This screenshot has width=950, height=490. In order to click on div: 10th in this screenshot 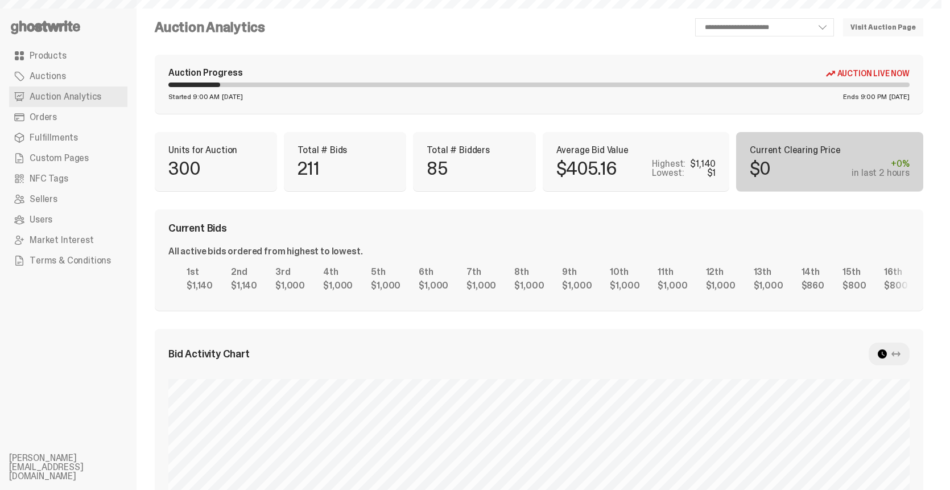, I will do `click(625, 272)`.